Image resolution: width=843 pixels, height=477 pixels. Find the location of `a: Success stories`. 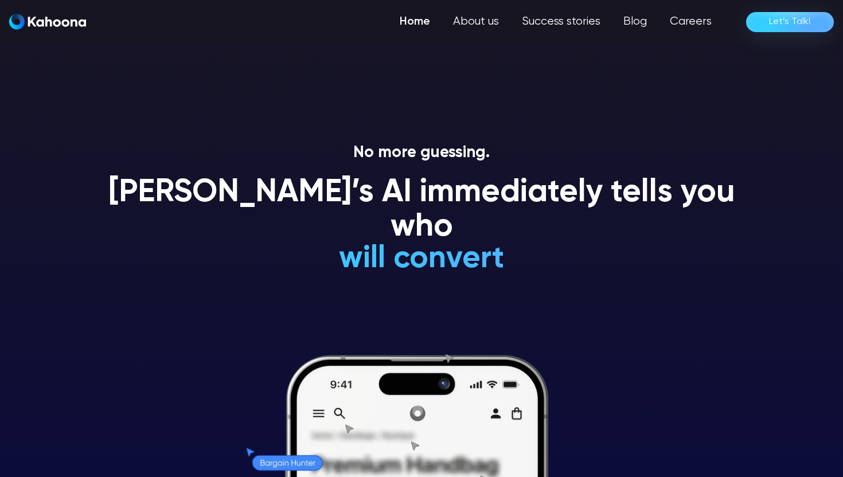

a: Success stories is located at coordinates (561, 22).